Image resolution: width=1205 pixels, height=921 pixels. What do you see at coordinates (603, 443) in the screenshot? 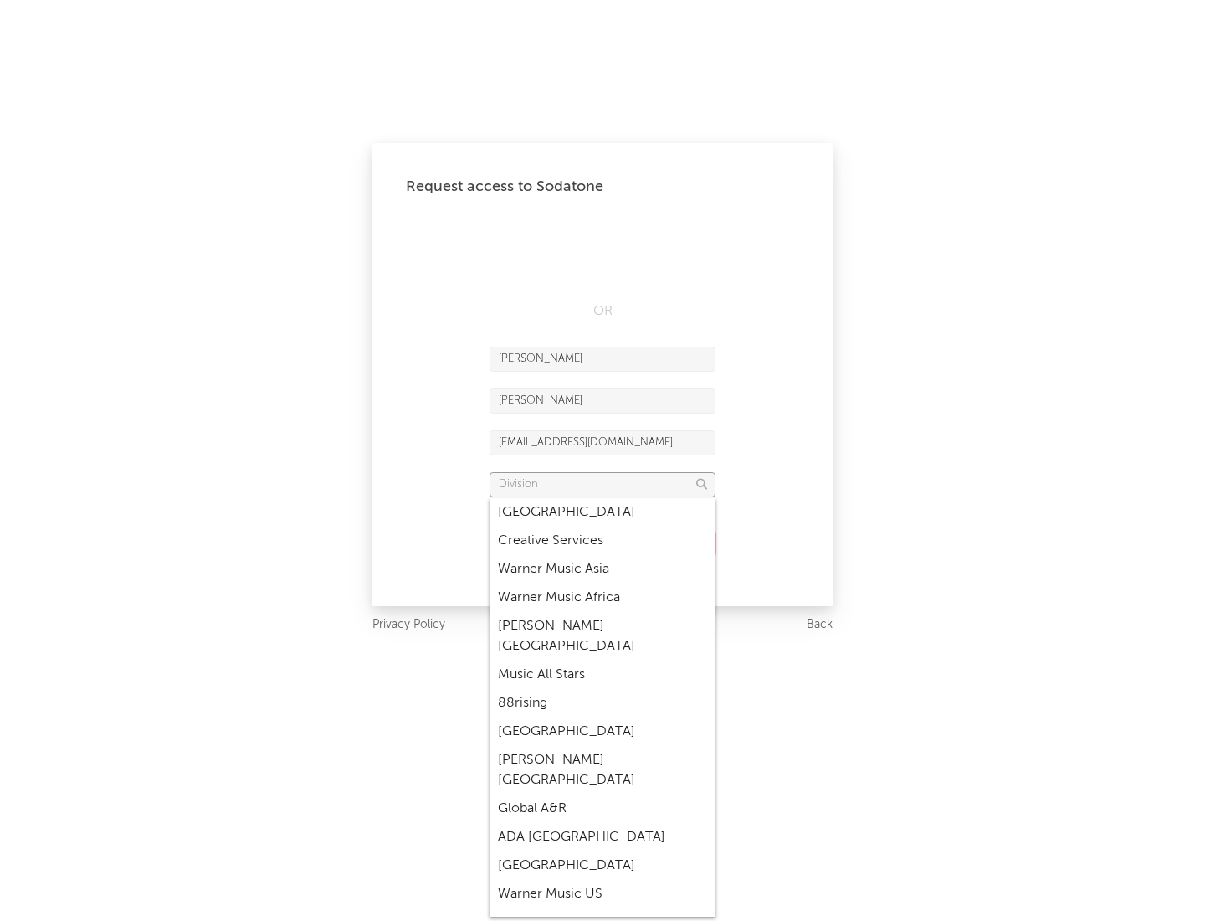
I see `input: Email` at bounding box center [603, 443].